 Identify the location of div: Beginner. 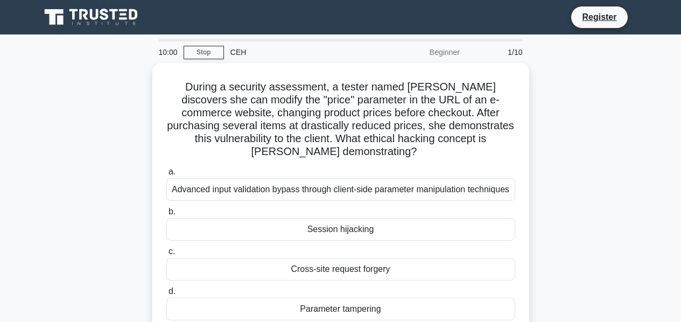
(419, 52).